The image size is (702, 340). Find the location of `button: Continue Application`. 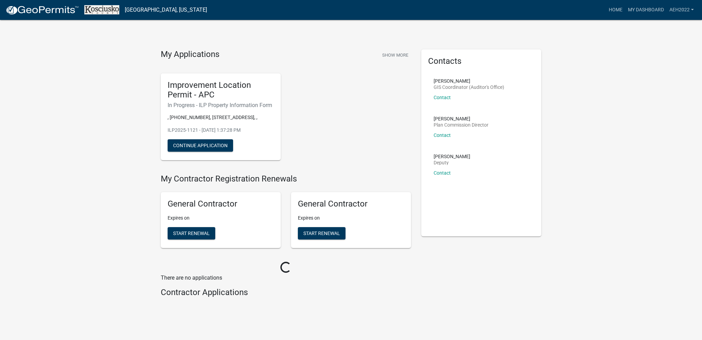

button: Continue Application is located at coordinates (200, 145).